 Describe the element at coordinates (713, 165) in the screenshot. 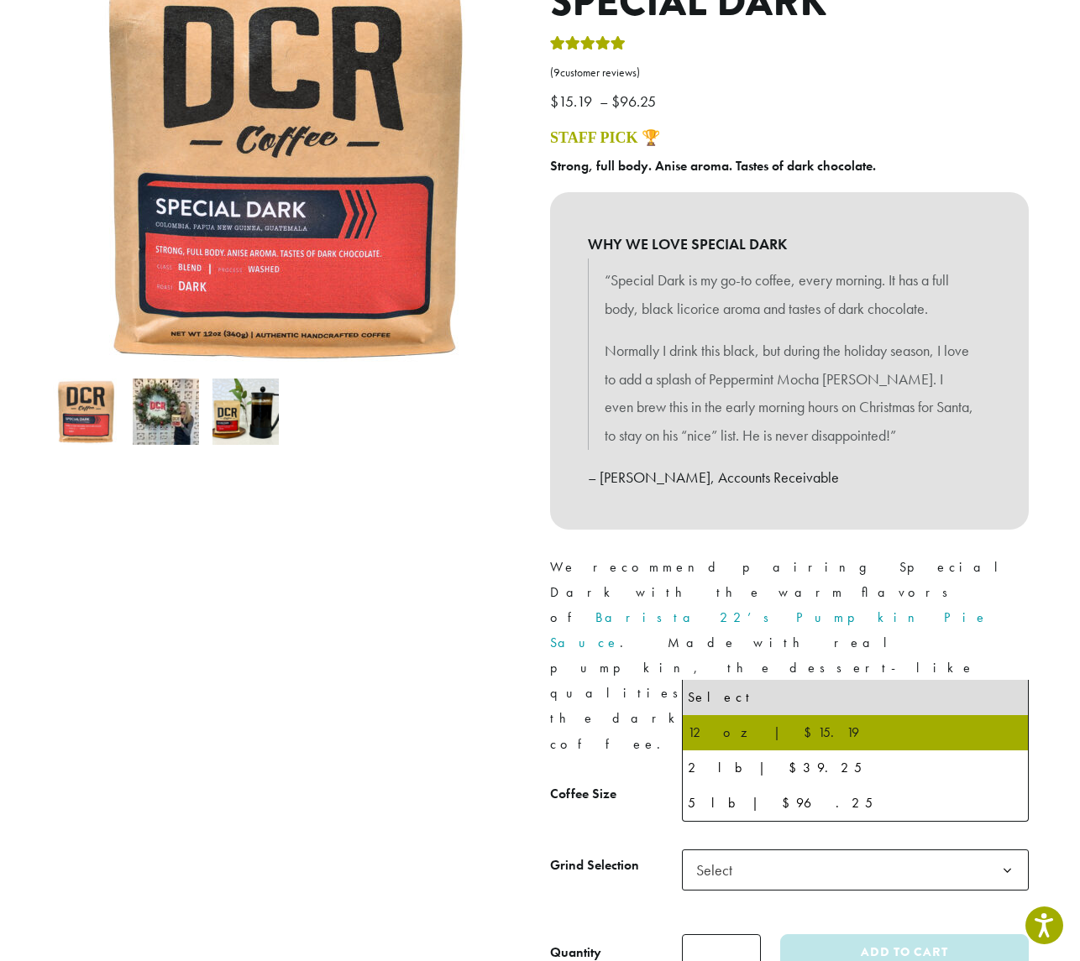

I see `b: Strong, full body. Anise aroma. Tastes of dark chocolate.` at that location.